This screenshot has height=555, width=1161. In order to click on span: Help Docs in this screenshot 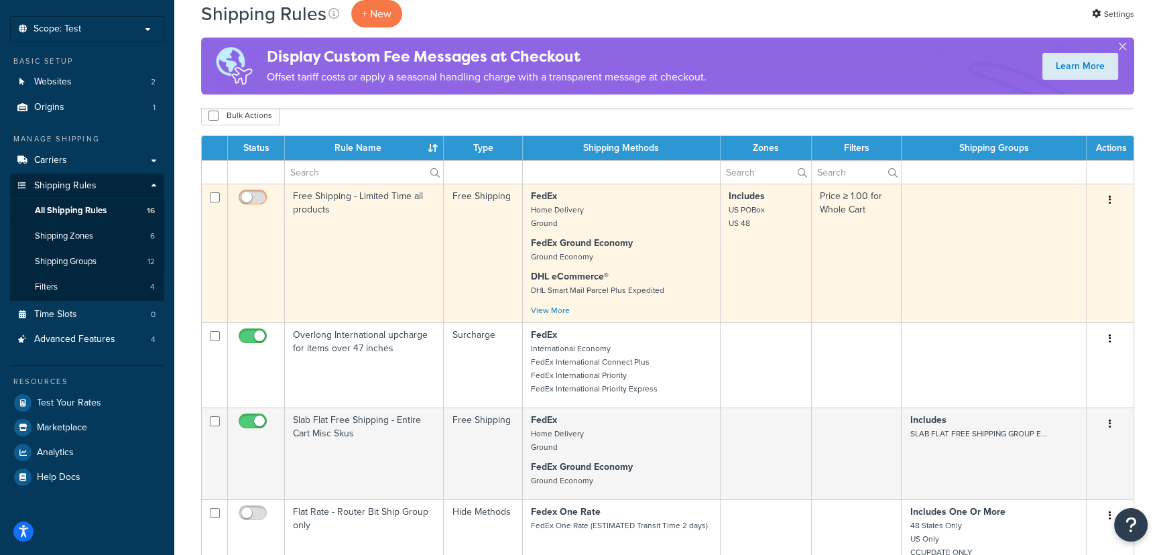, I will do `click(58, 477)`.